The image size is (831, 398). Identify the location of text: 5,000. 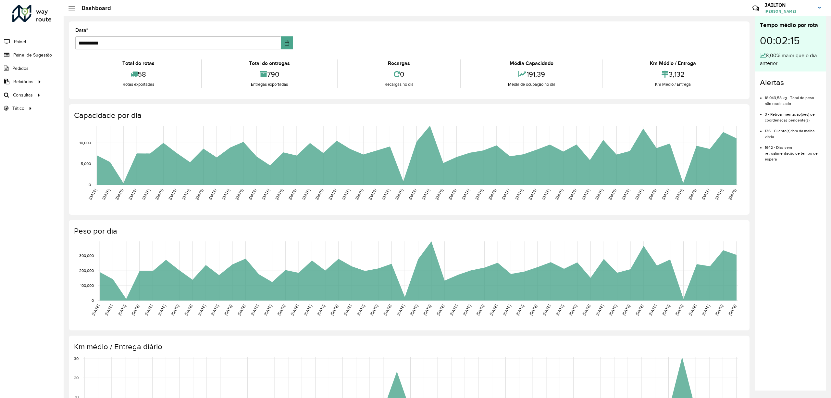
(86, 164).